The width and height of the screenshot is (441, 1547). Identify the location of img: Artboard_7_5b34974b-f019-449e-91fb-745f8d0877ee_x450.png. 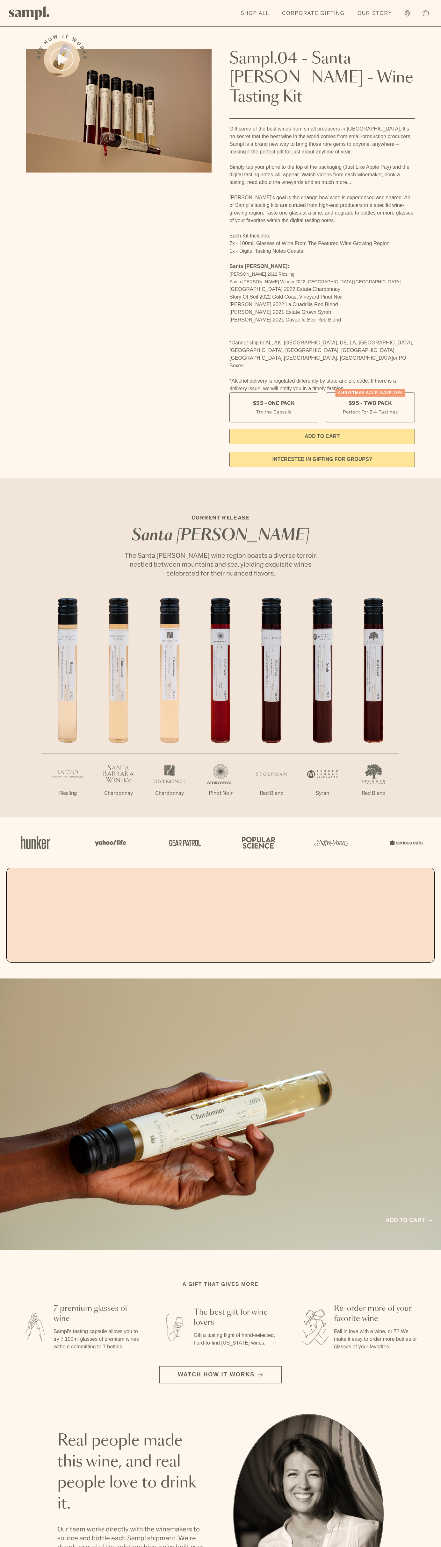
(405, 843).